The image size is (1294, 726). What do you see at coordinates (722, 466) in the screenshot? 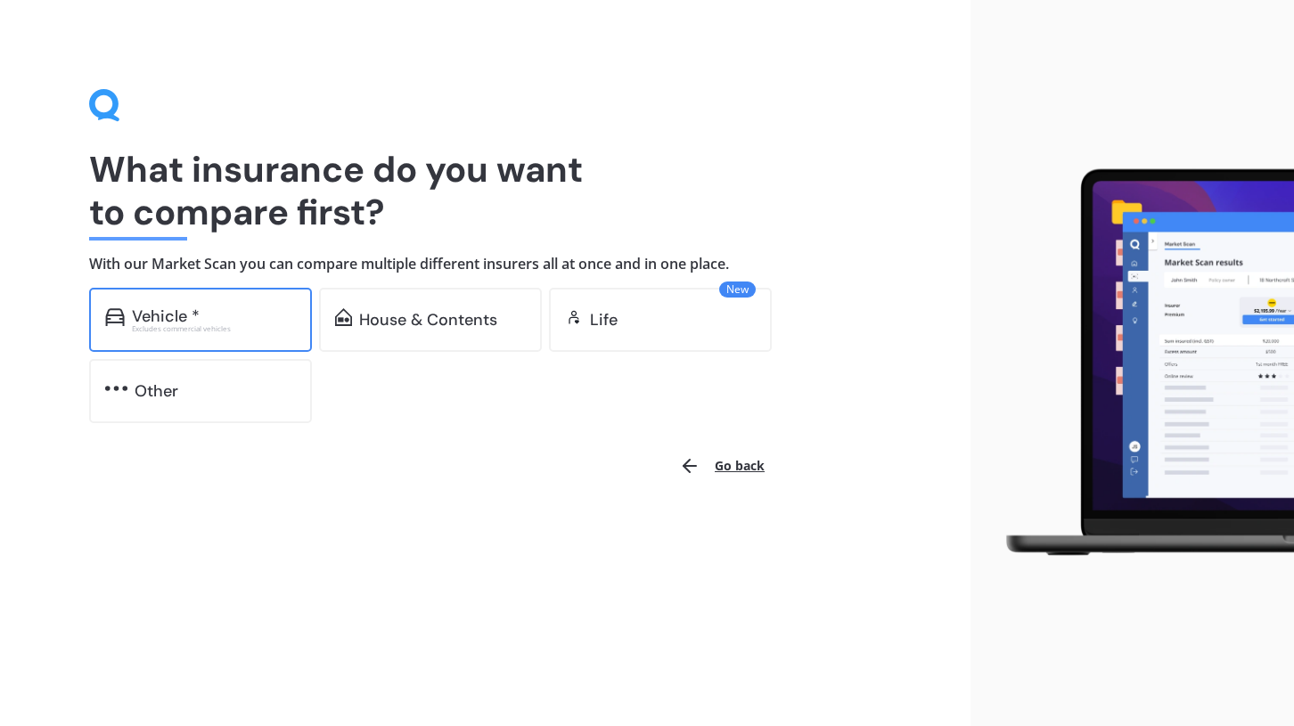
I see `button: Go back` at bounding box center [722, 466].